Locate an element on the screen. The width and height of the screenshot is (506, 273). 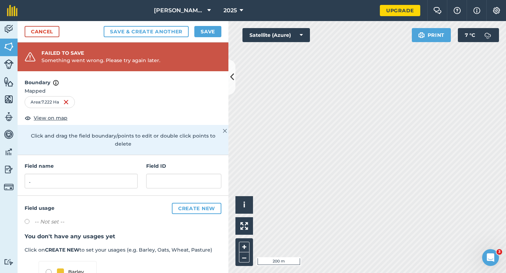
h4: Boundary is located at coordinates (123, 79).